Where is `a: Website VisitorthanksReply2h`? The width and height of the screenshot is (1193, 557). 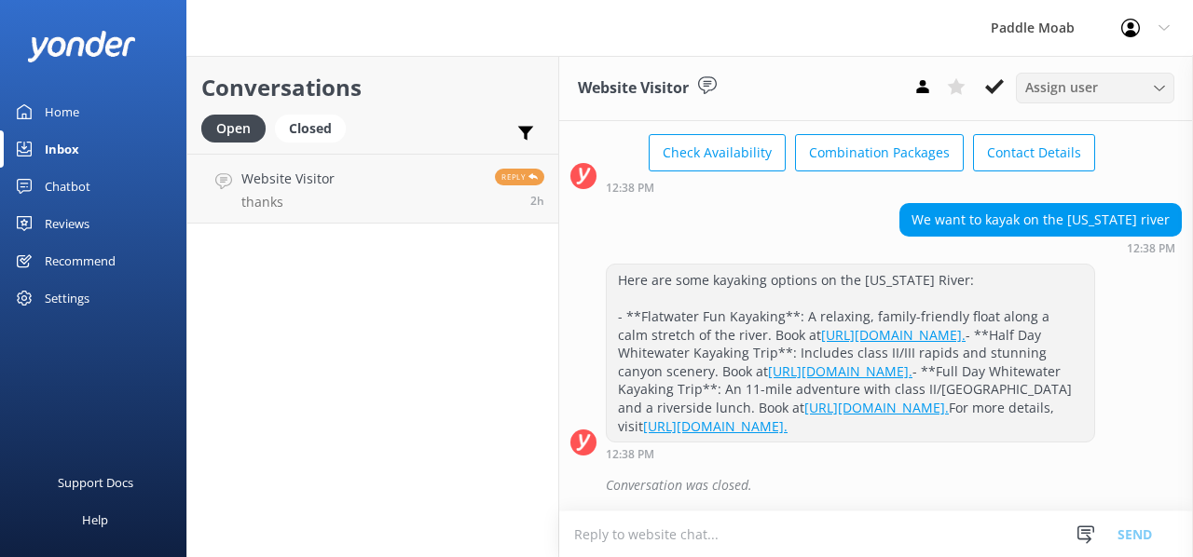 a: Website VisitorthanksReply2h is located at coordinates (373, 188).